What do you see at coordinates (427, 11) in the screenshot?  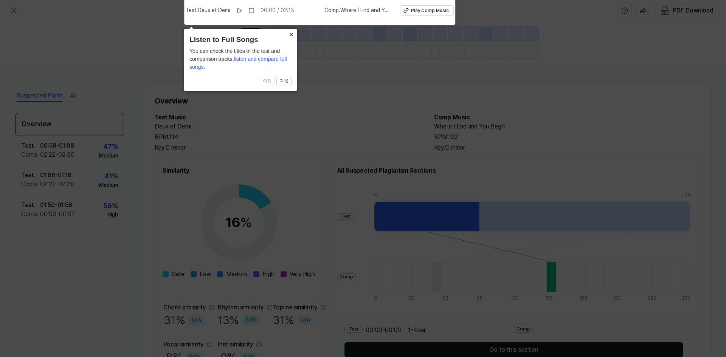 I see `button: Play Comp Music` at bounding box center [427, 11].